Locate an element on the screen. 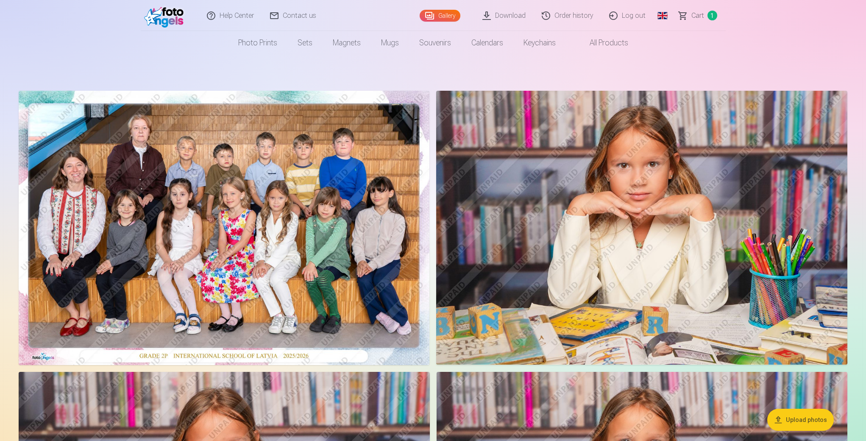  a: Photo prints is located at coordinates (258, 43).